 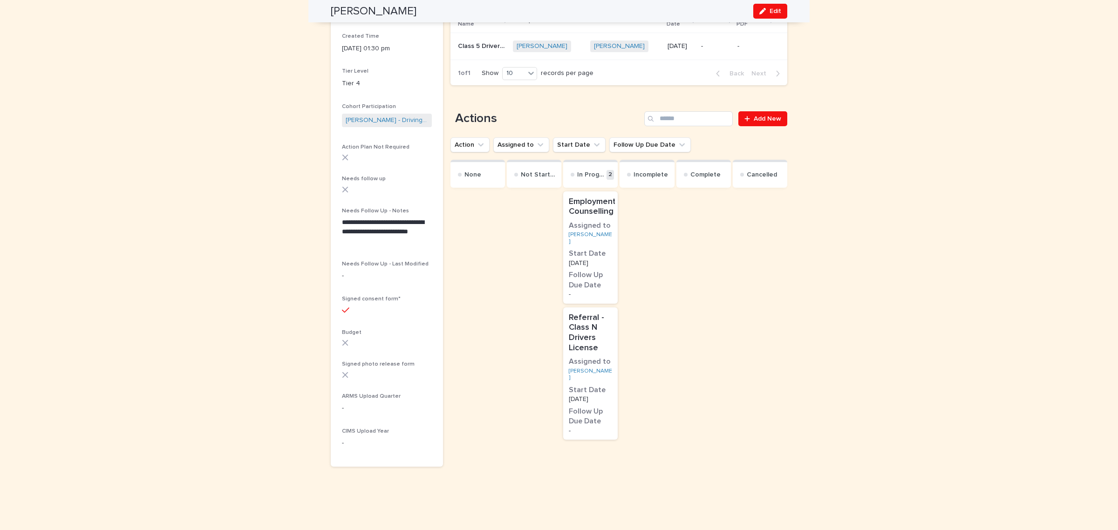 What do you see at coordinates (688, 119) in the screenshot?
I see `input: Search` at bounding box center [688, 119].